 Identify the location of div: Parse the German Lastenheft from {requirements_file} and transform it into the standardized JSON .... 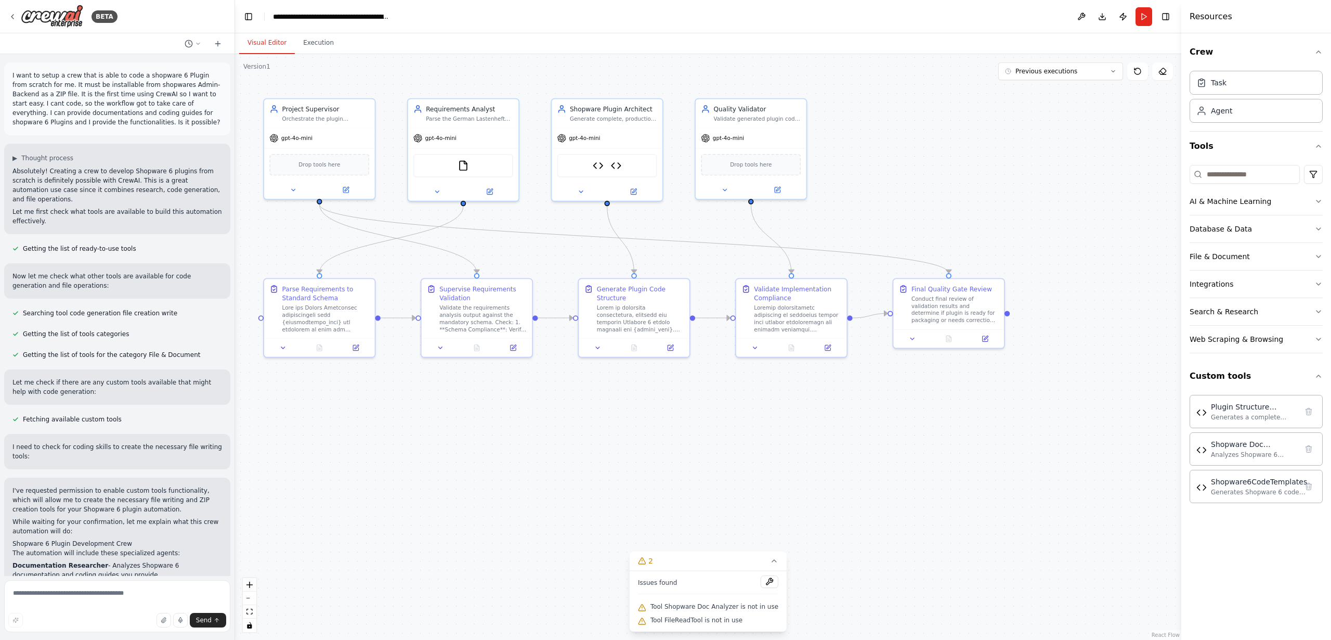
(469, 119).